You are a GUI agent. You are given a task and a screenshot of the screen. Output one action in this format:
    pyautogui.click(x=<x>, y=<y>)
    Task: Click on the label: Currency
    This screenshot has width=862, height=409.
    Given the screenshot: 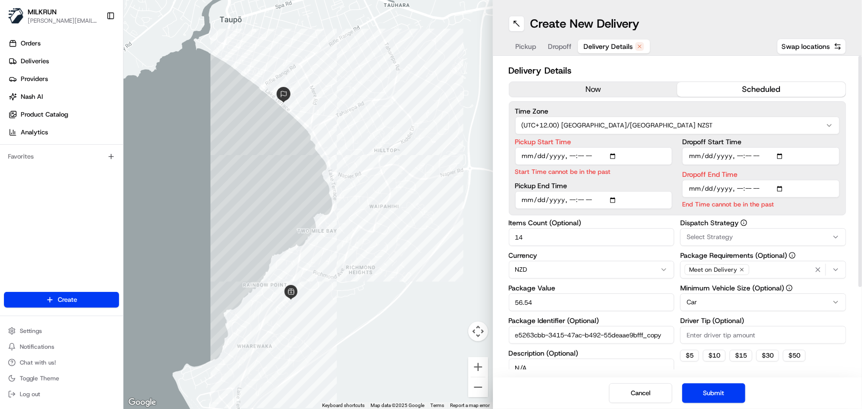 What is the action you would take?
    pyautogui.click(x=592, y=255)
    